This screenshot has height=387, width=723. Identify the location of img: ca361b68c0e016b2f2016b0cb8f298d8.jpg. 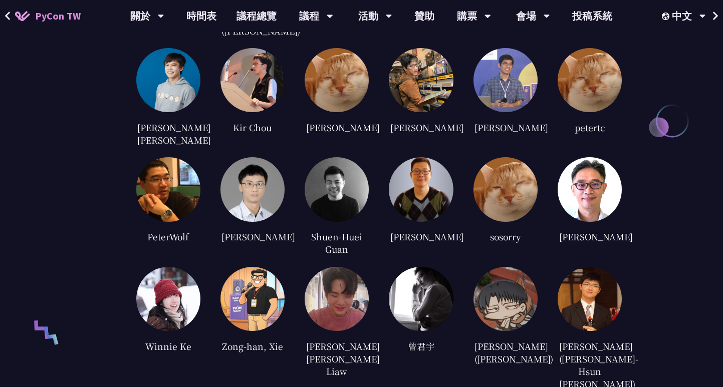
(506, 80).